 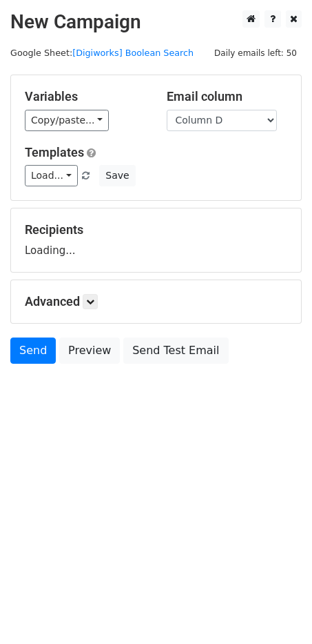 I want to click on a: Preview, so click(x=90, y=350).